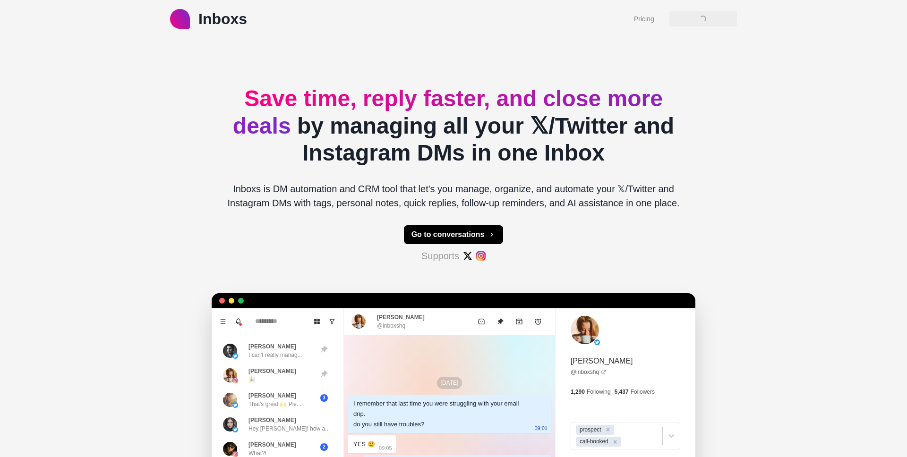 This screenshot has height=457, width=907. Describe the element at coordinates (448, 112) in the screenshot. I see `span: Save time, reply faster, and close more deals` at that location.